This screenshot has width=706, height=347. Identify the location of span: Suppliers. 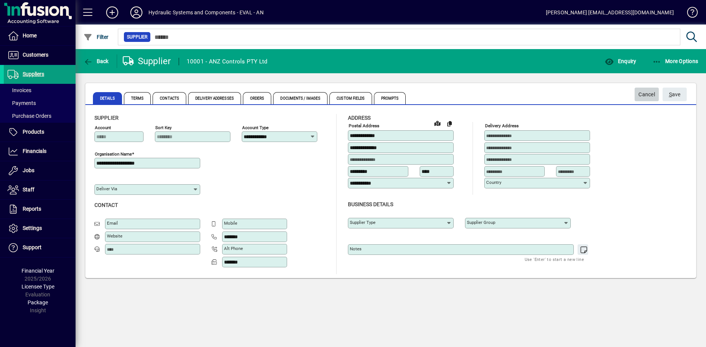
(33, 74).